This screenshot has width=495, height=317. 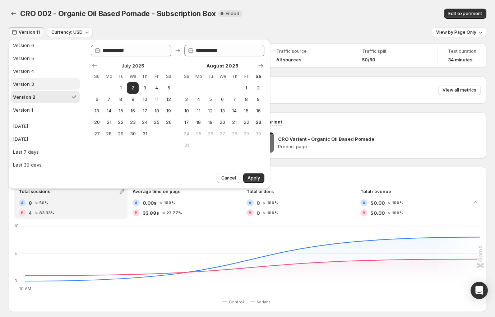 I want to click on div: Version 6, so click(x=23, y=45).